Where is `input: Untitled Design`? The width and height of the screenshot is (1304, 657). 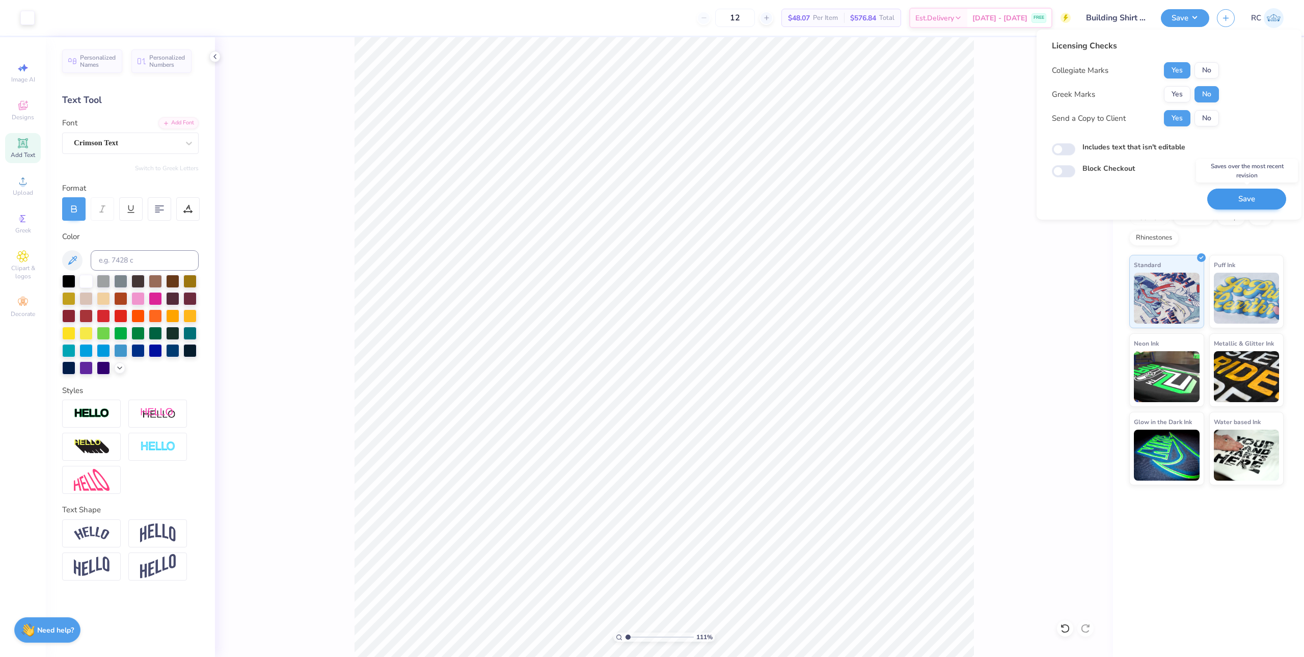 input: Untitled Design is located at coordinates (1115, 18).